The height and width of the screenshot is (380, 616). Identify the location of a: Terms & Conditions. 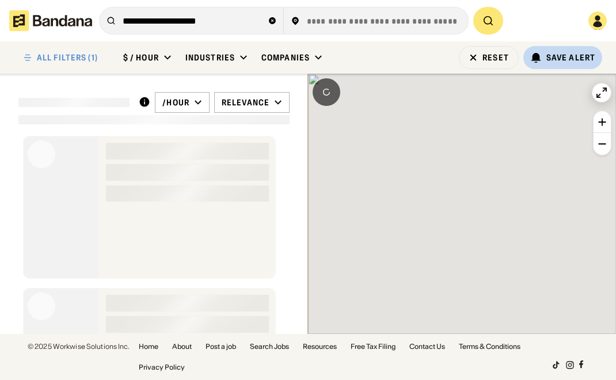
(490, 347).